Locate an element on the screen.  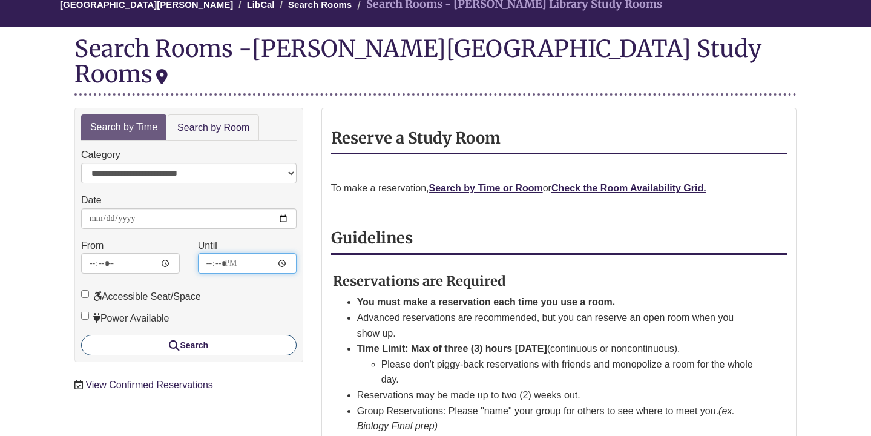
a: Search by Time or Room is located at coordinates (485, 188).